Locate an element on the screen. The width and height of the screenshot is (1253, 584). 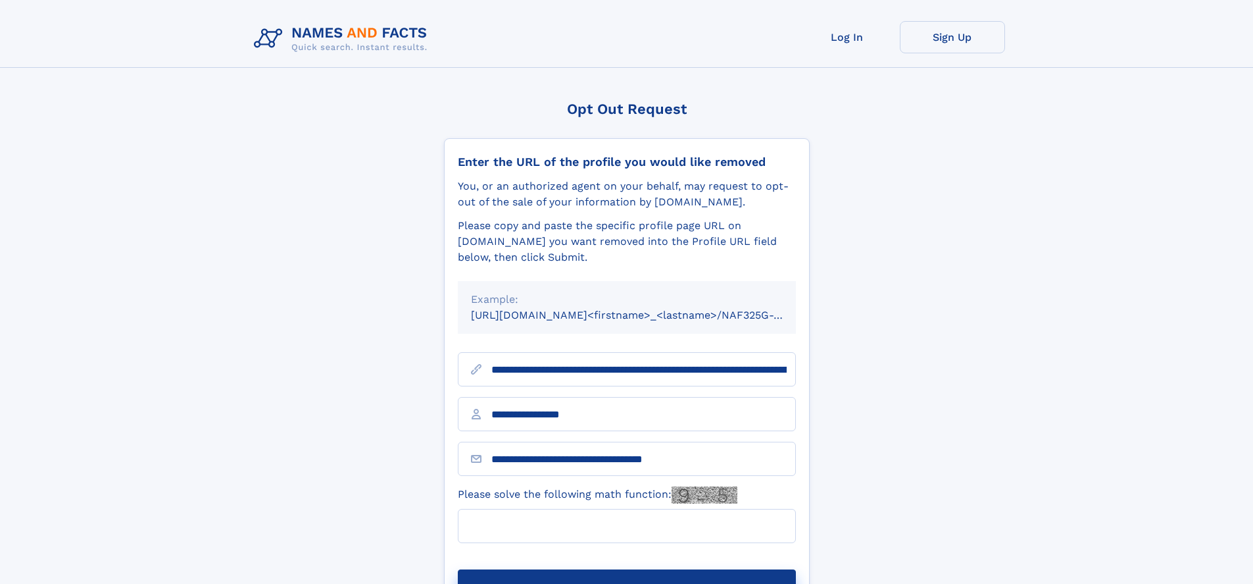
div: Opt Out Request is located at coordinates (627, 109).